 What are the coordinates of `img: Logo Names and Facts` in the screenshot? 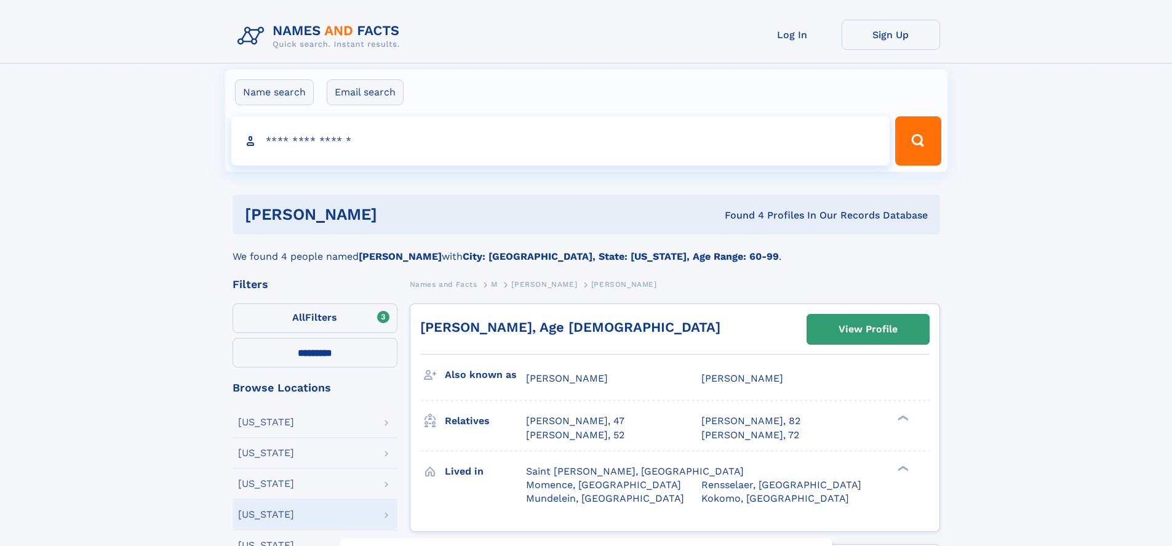 It's located at (321, 36).